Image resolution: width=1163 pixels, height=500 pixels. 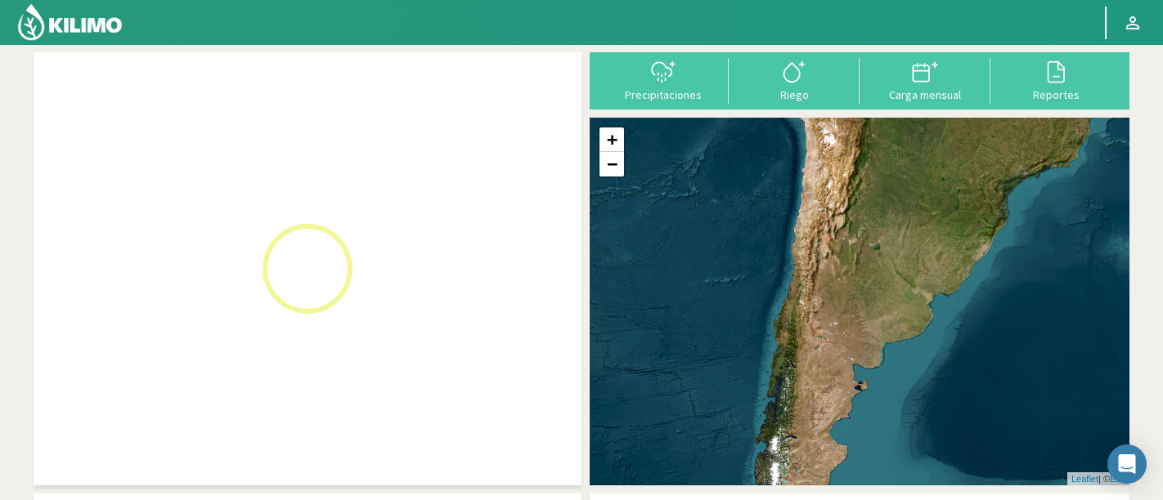 I want to click on button: Riego, so click(x=794, y=79).